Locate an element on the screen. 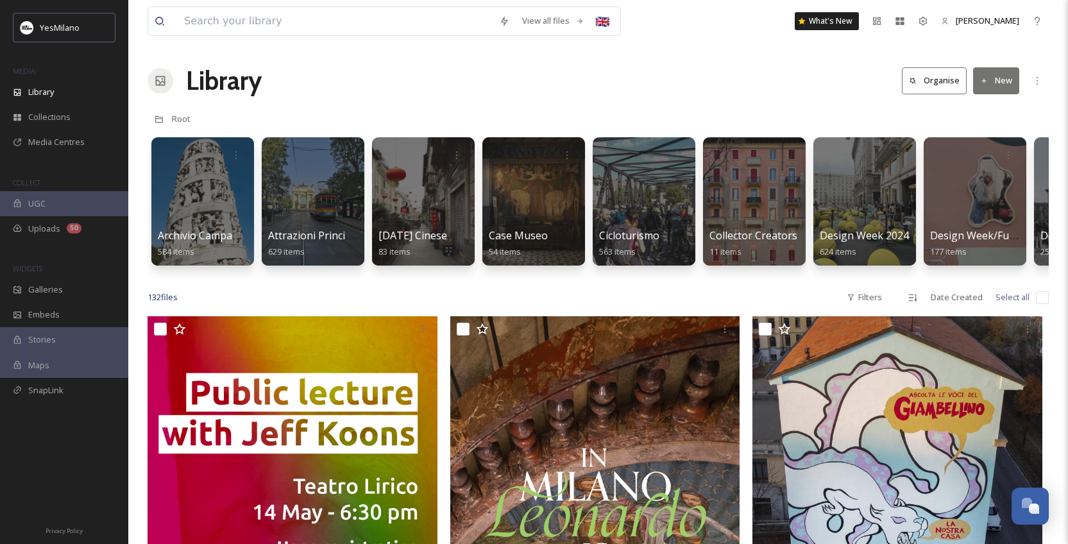  span: Collector Creators is located at coordinates (753, 236).